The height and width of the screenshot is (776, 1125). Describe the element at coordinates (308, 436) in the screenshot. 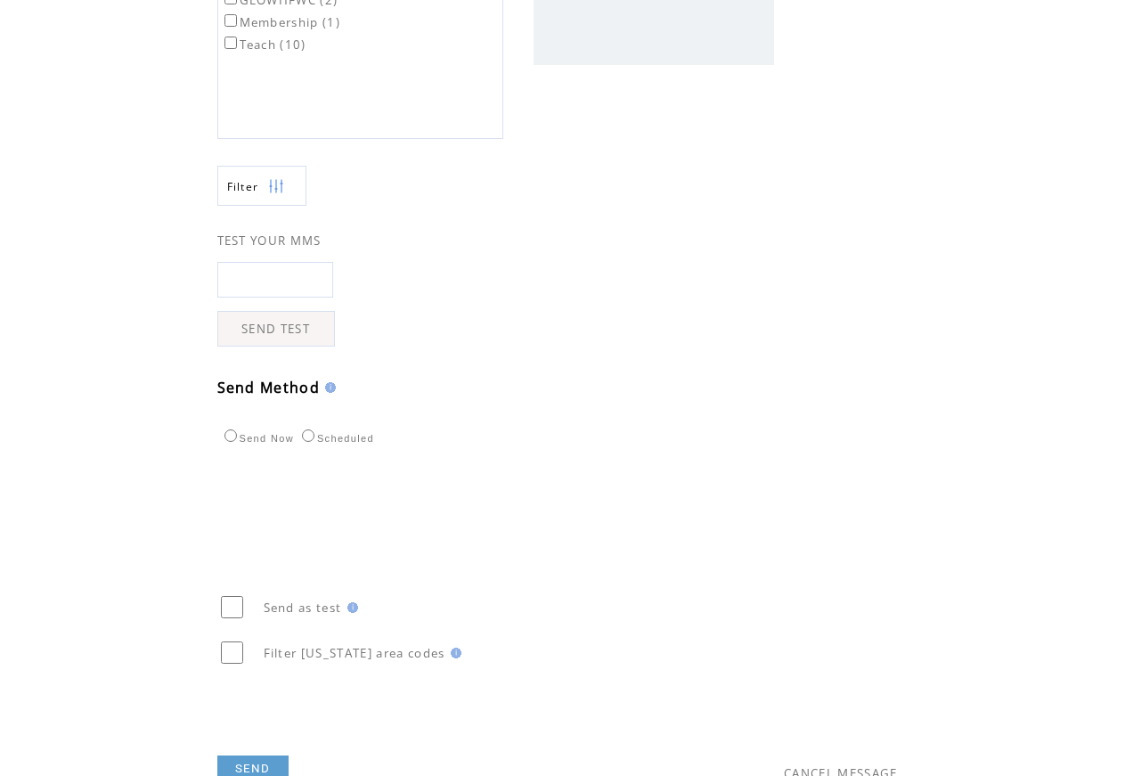

I see `input: Scheduled` at that location.